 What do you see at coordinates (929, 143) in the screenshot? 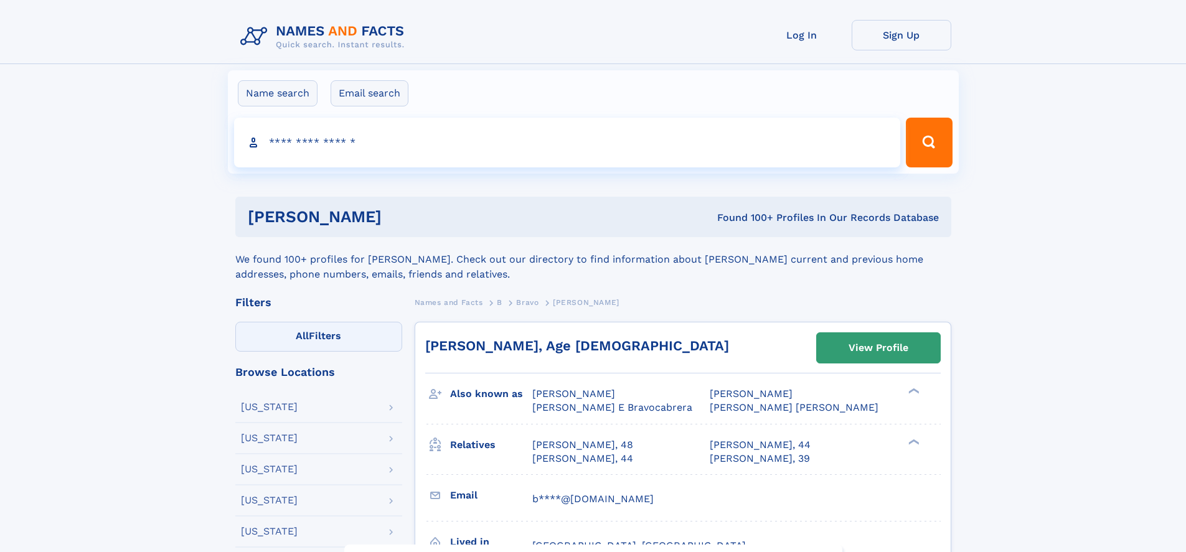
I see `button: Search Button` at bounding box center [929, 143].